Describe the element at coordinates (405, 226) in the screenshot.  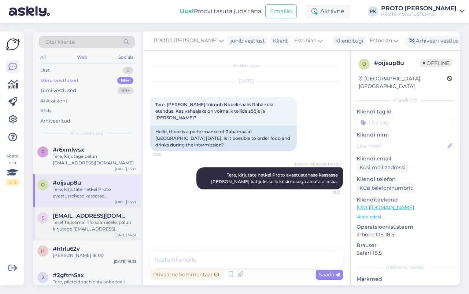
I see `p: Operatsioonisüsteem` at that location.